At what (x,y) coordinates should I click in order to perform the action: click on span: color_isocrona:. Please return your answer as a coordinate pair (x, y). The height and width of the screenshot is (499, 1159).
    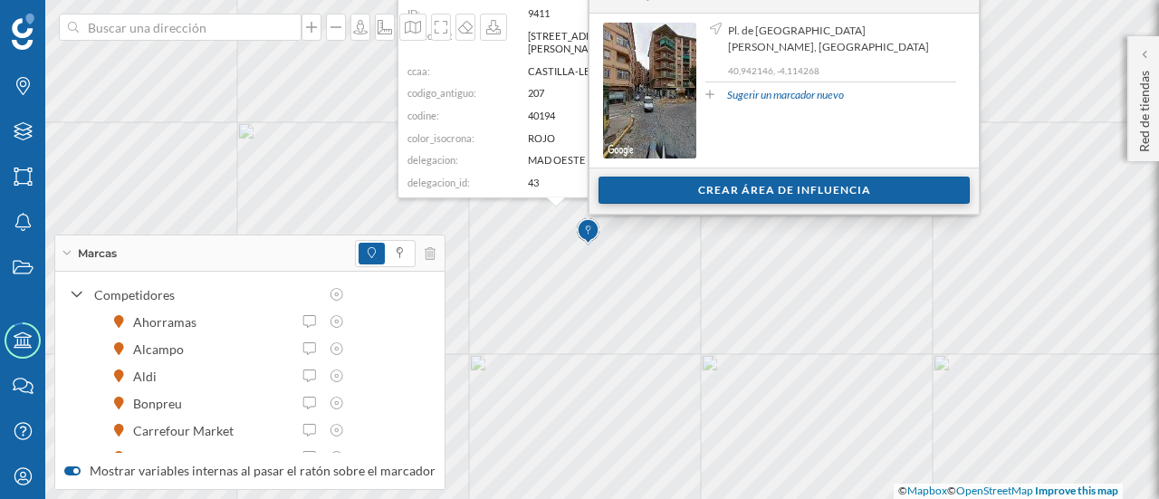
    Looking at the image, I should click on (441, 137).